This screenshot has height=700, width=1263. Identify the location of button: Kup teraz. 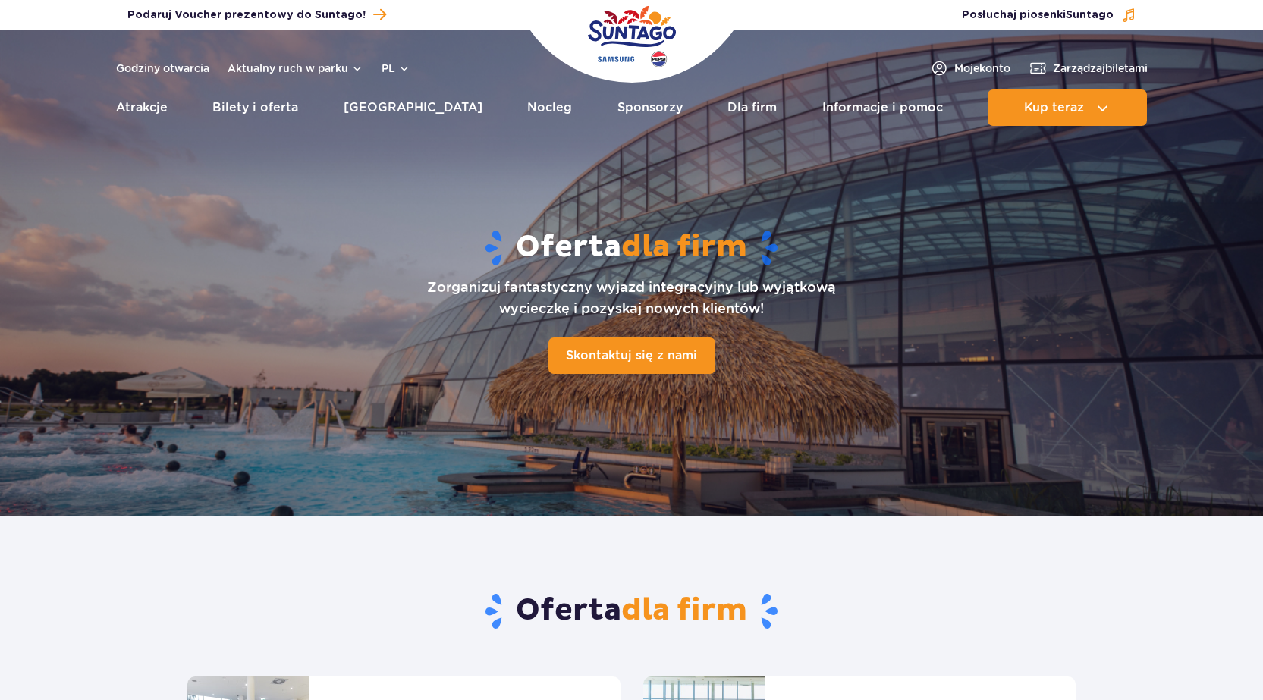
(1068, 108).